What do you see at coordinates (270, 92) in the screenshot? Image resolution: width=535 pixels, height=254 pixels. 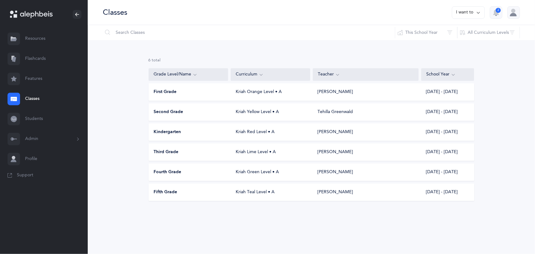 I see `div: Kriah Orange Level • A` at bounding box center [270, 92].